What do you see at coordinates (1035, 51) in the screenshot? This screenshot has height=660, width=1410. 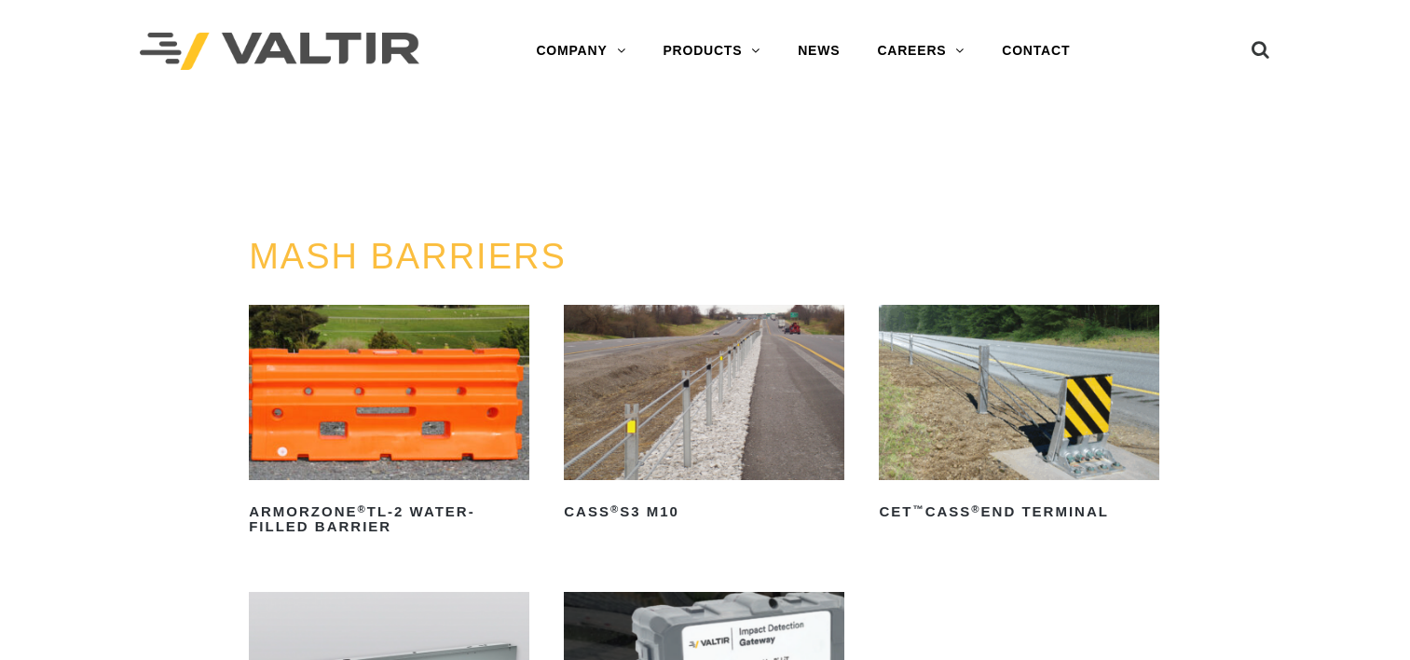 I see `a: CONTACT` at bounding box center [1035, 51].